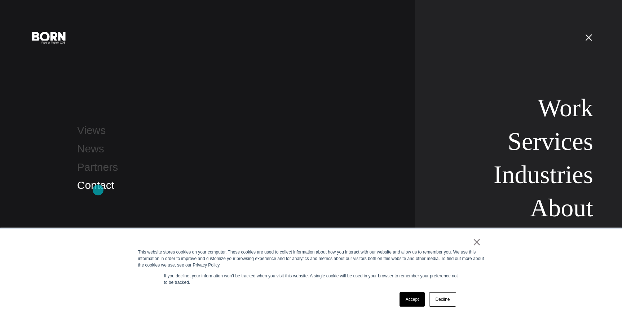 Image resolution: width=622 pixels, height=316 pixels. I want to click on div: This website stores cookies on your computer. These cookies are used to collect information about..., so click(311, 258).